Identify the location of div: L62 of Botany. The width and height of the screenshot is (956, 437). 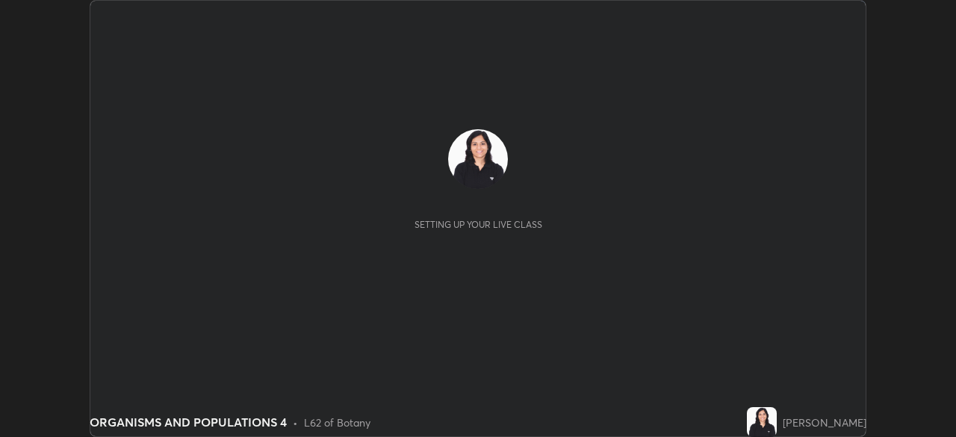
(337, 422).